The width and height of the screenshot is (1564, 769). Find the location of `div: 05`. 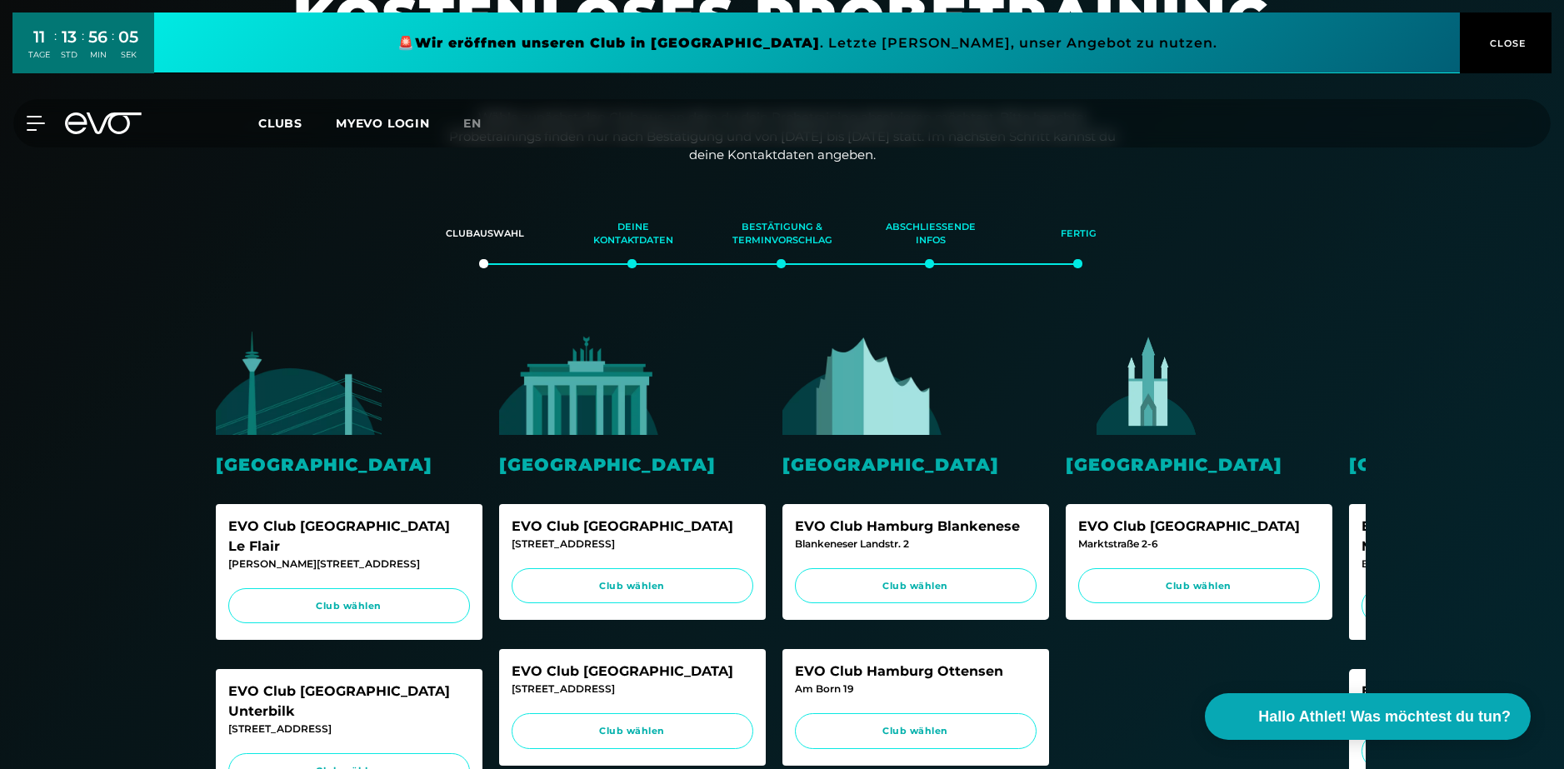

div: 05 is located at coordinates (128, 37).